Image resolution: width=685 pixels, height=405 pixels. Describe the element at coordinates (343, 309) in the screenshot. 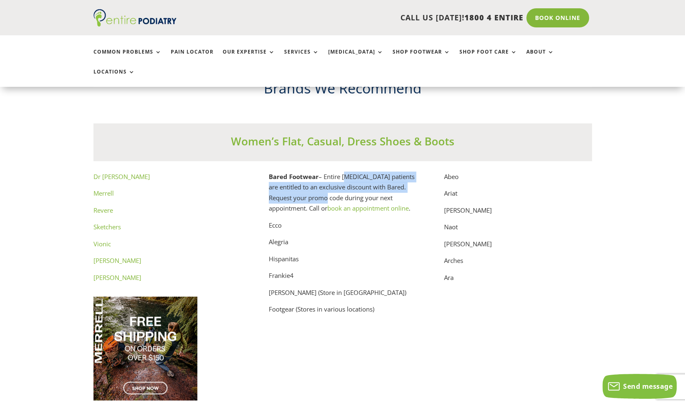

I see `p: Footgear (Stores in various locations)` at that location.